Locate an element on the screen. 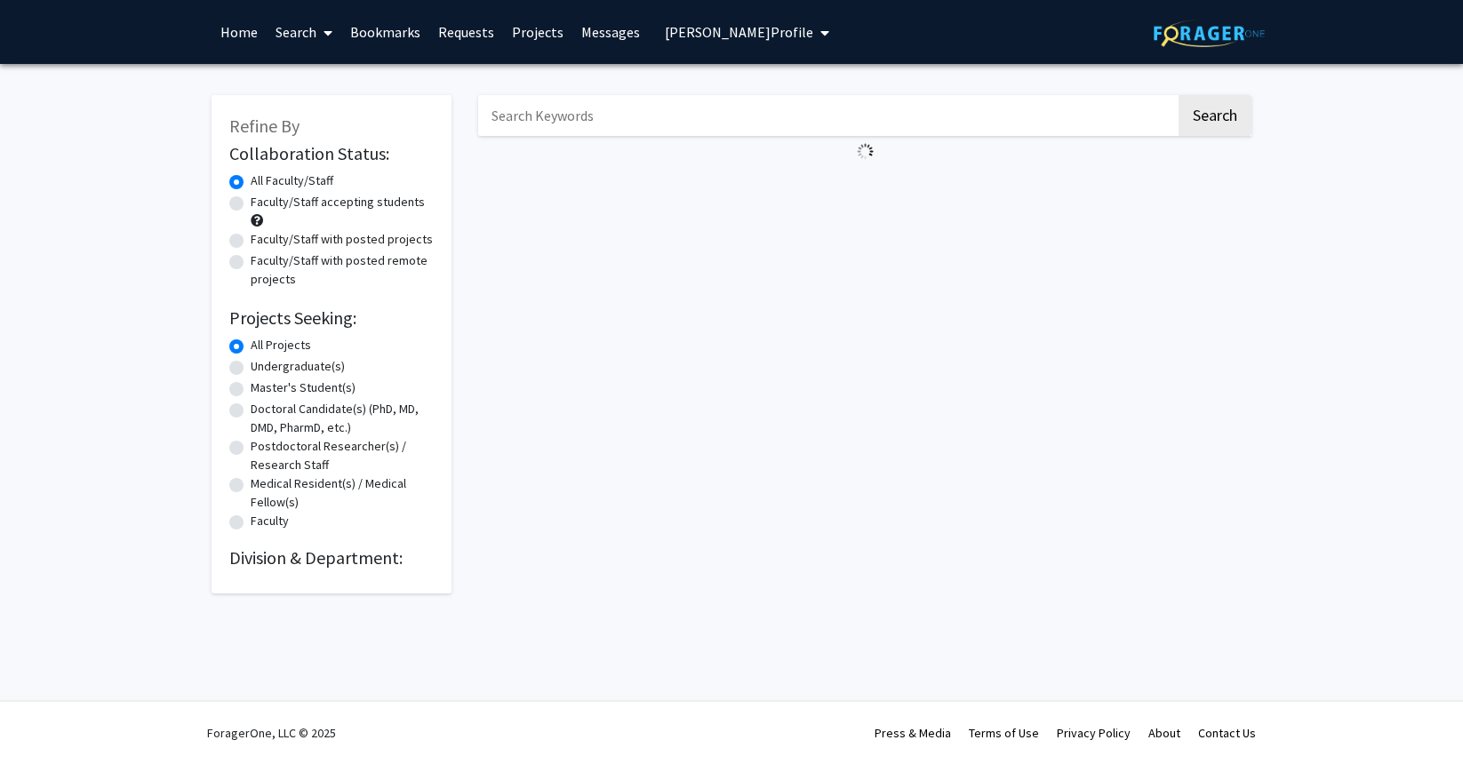 This screenshot has height=764, width=1463. img: ForagerOne Logo is located at coordinates (1209, 33).